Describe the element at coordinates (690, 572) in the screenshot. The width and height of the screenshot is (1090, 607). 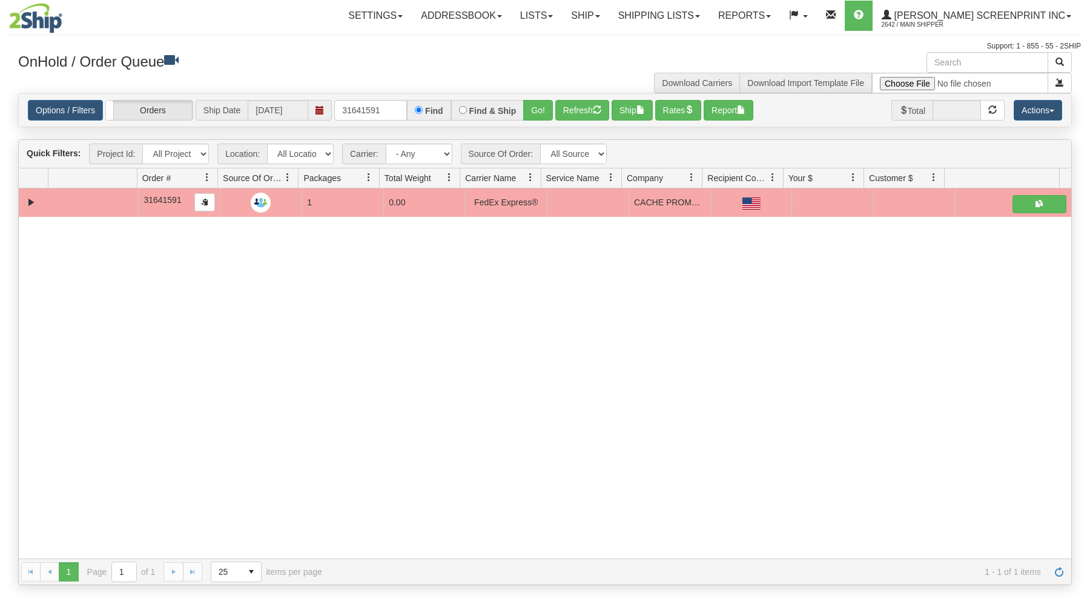
I see `span: 1 - 1 of 1 items` at that location.